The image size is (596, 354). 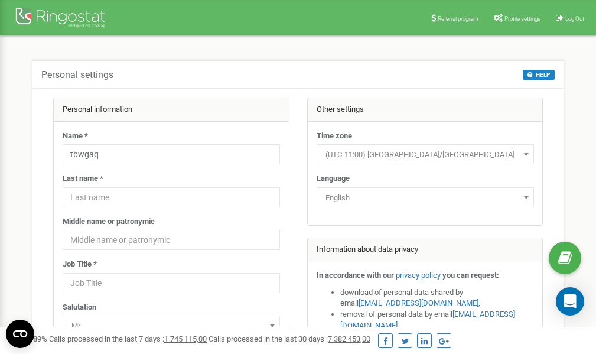 What do you see at coordinates (185, 338) in the screenshot?
I see `u: 1 745 115,00` at bounding box center [185, 338].